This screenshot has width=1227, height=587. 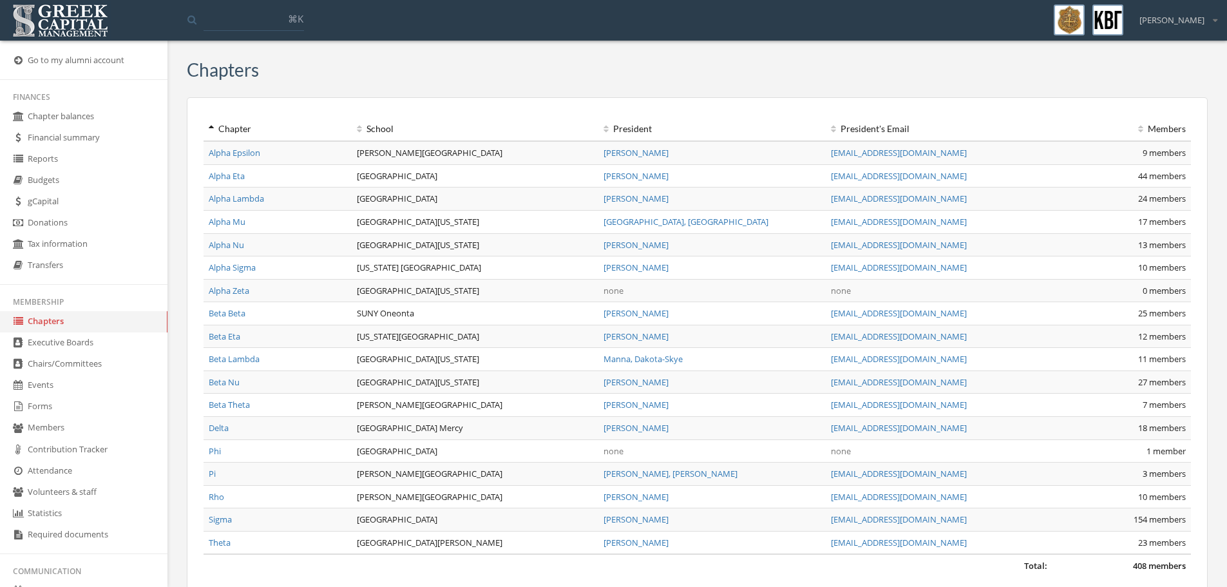 I want to click on h3: Chapters, so click(x=223, y=70).